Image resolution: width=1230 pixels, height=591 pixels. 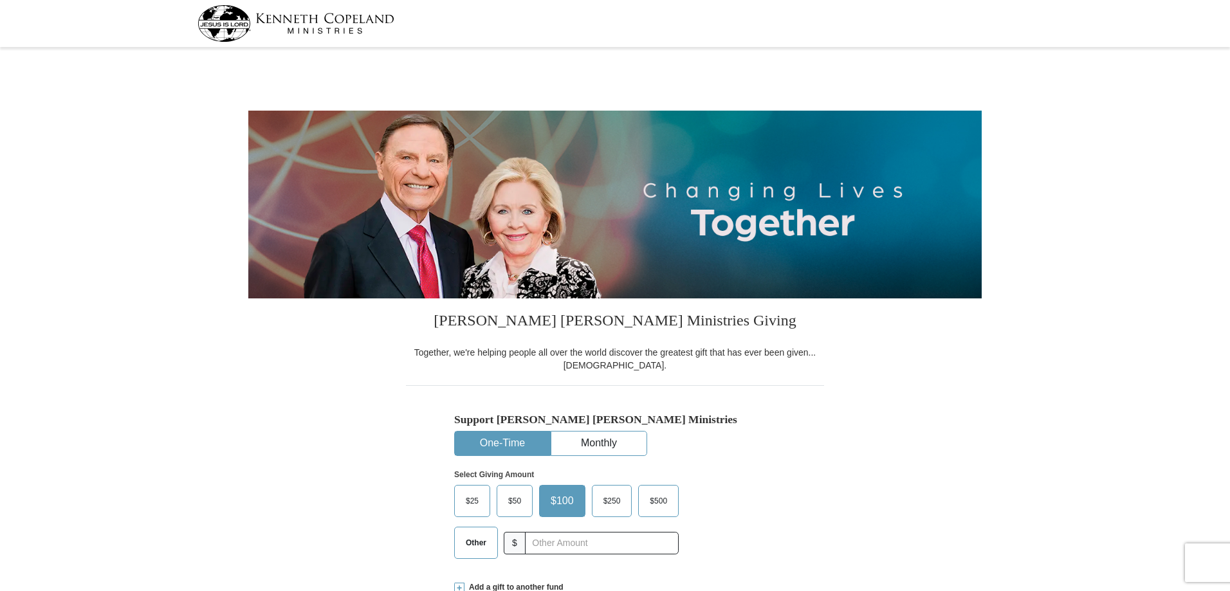 What do you see at coordinates (615, 359) in the screenshot?
I see `div: Together, we're helping people all over the world discover the greatest gift that has ever been g...` at bounding box center [615, 359].